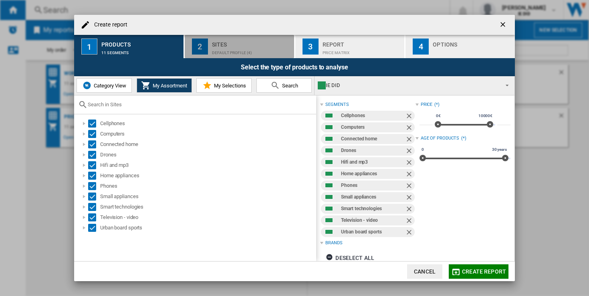  Describe the element at coordinates (350, 47) in the screenshot. I see `button: 3 Report Price Matrix` at that location.